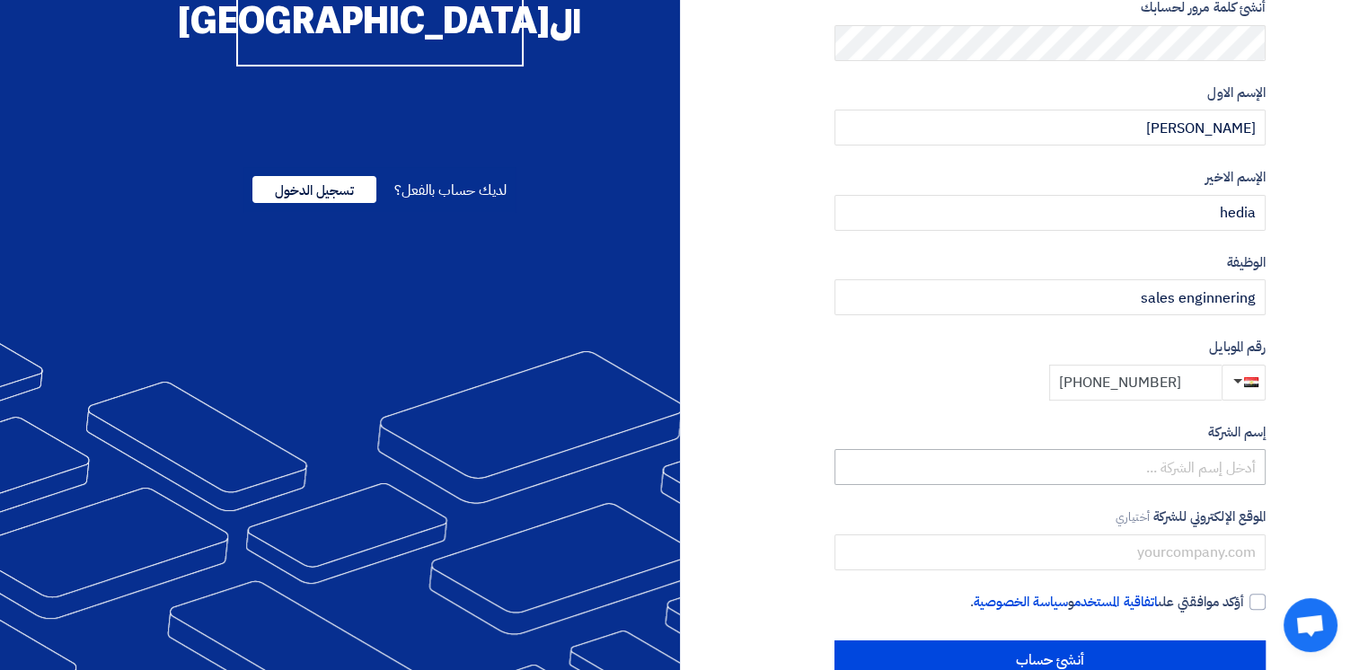 This screenshot has height=670, width=1359. I want to click on span: أؤكد موافقتي على و ., so click(1106, 602).